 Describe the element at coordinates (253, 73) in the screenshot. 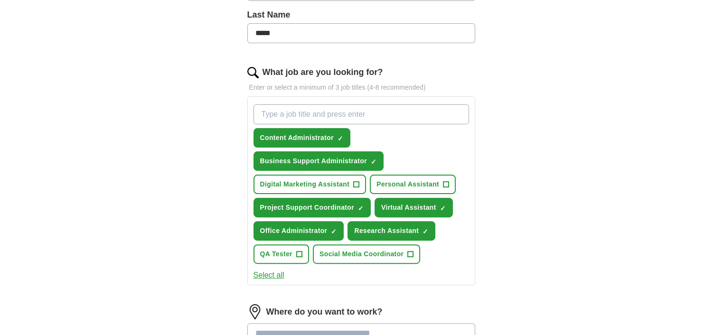

I see `img: search.png` at that location.